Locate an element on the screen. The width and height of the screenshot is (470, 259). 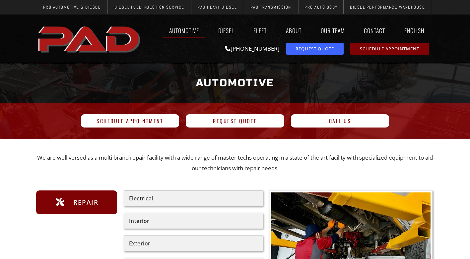
a: Contact is located at coordinates (374, 31).